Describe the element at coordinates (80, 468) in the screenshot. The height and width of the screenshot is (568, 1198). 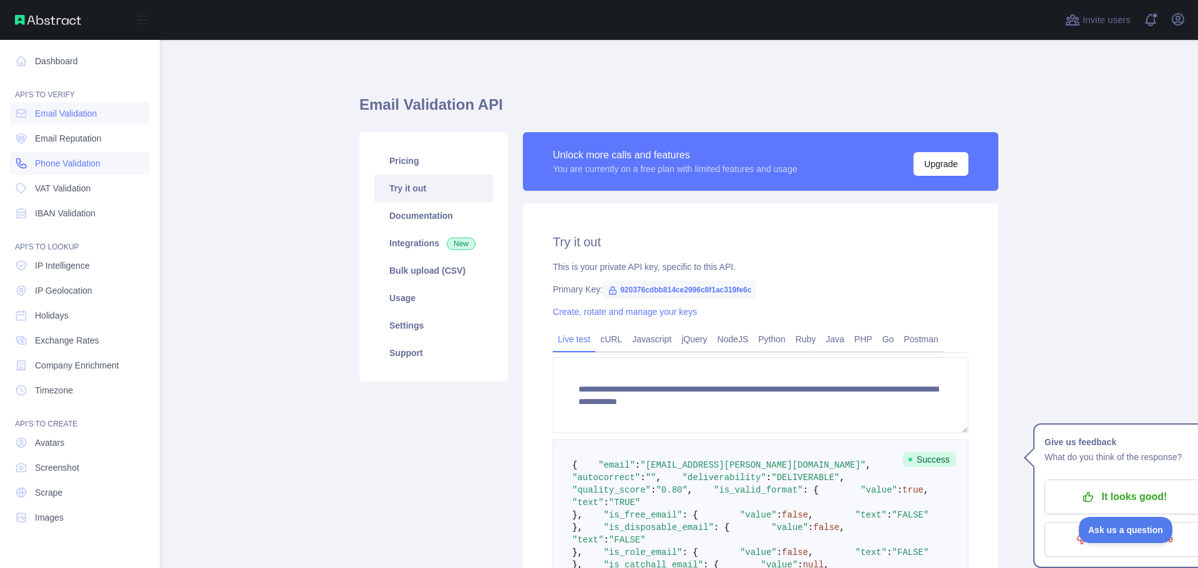
I see `a: Screenshot` at that location.